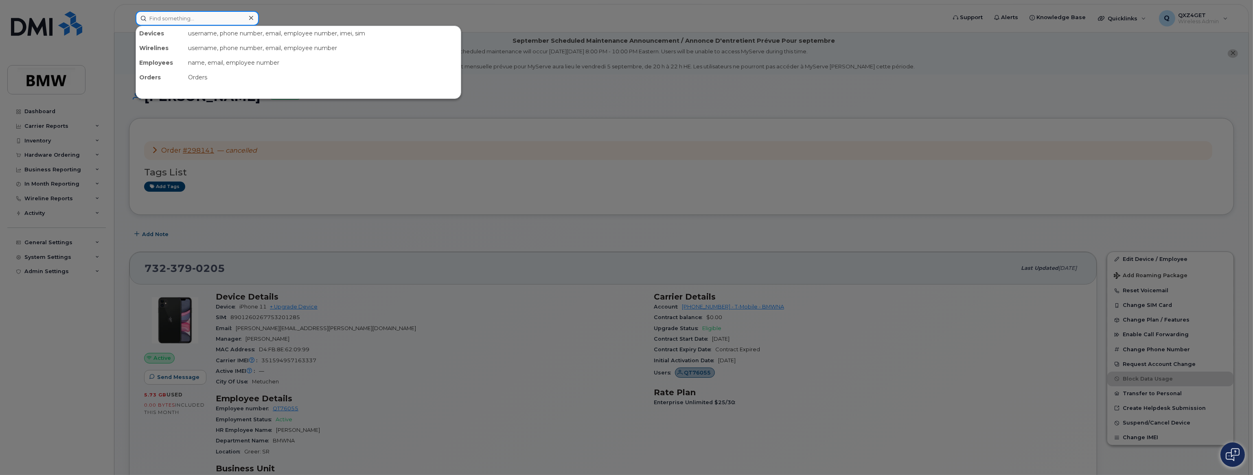 The height and width of the screenshot is (475, 1253). Describe the element at coordinates (160, 63) in the screenshot. I see `div: Employees` at that location.